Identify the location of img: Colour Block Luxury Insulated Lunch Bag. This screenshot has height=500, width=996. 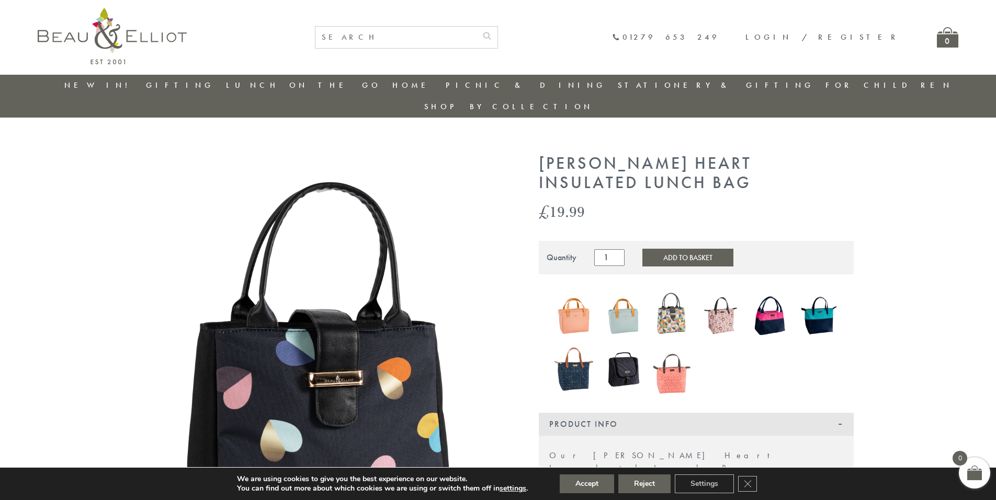
(818, 316).